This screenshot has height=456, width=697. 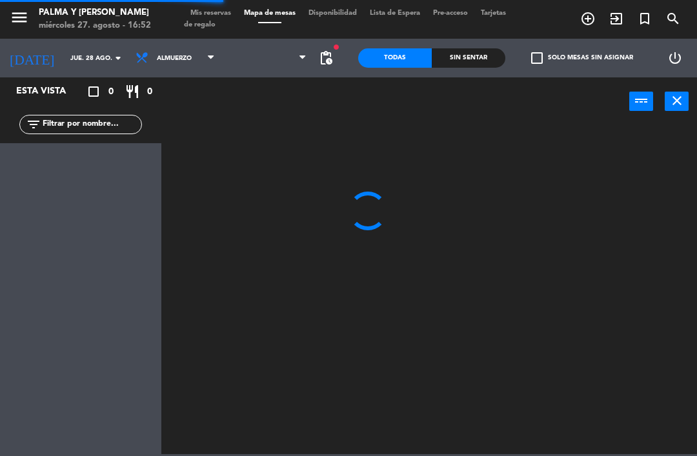 What do you see at coordinates (19, 17) in the screenshot?
I see `i: menu` at bounding box center [19, 17].